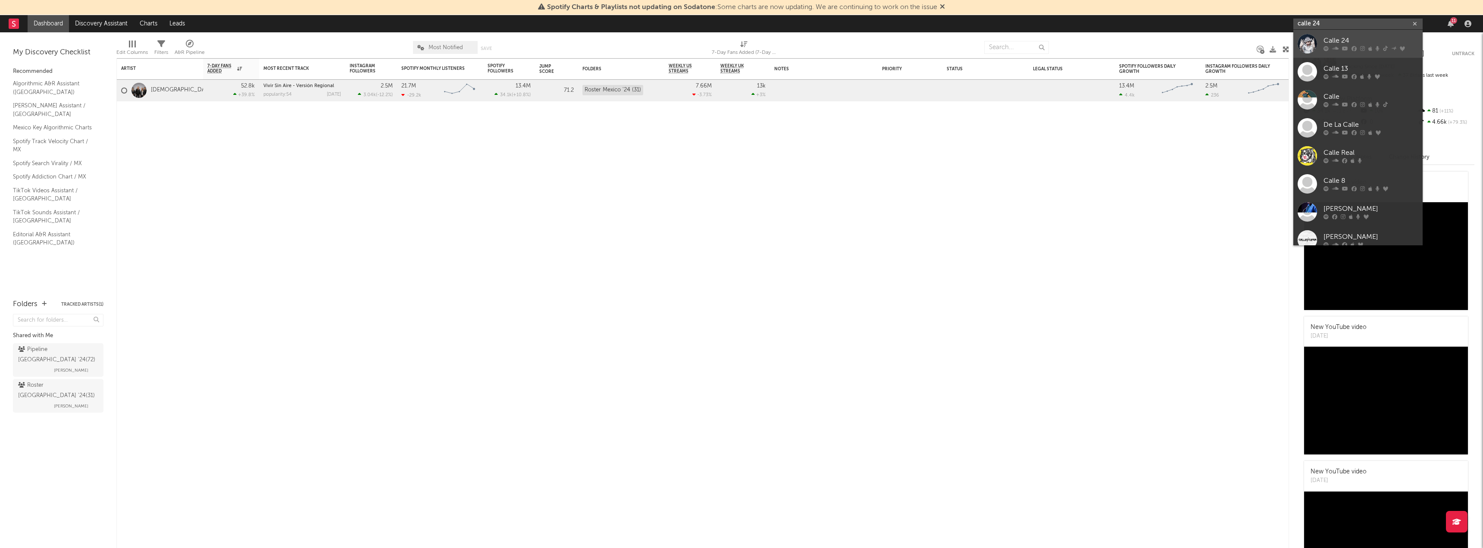 Image resolution: width=1483 pixels, height=548 pixels. I want to click on span: +10.8 %, so click(521, 95).